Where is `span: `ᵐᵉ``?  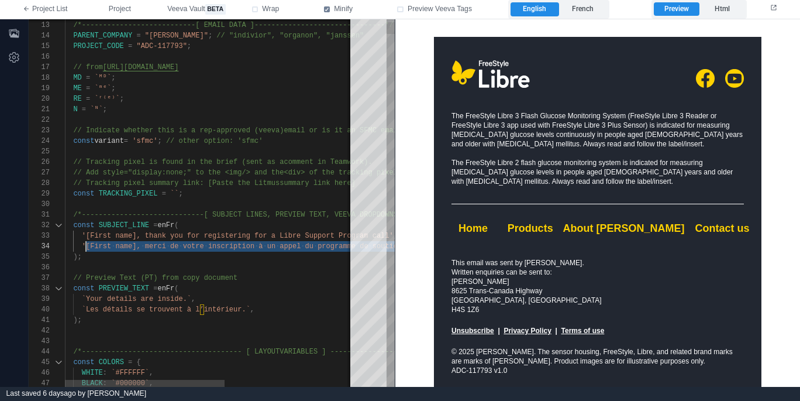
span: `ᵐᵉ` is located at coordinates (102, 88).